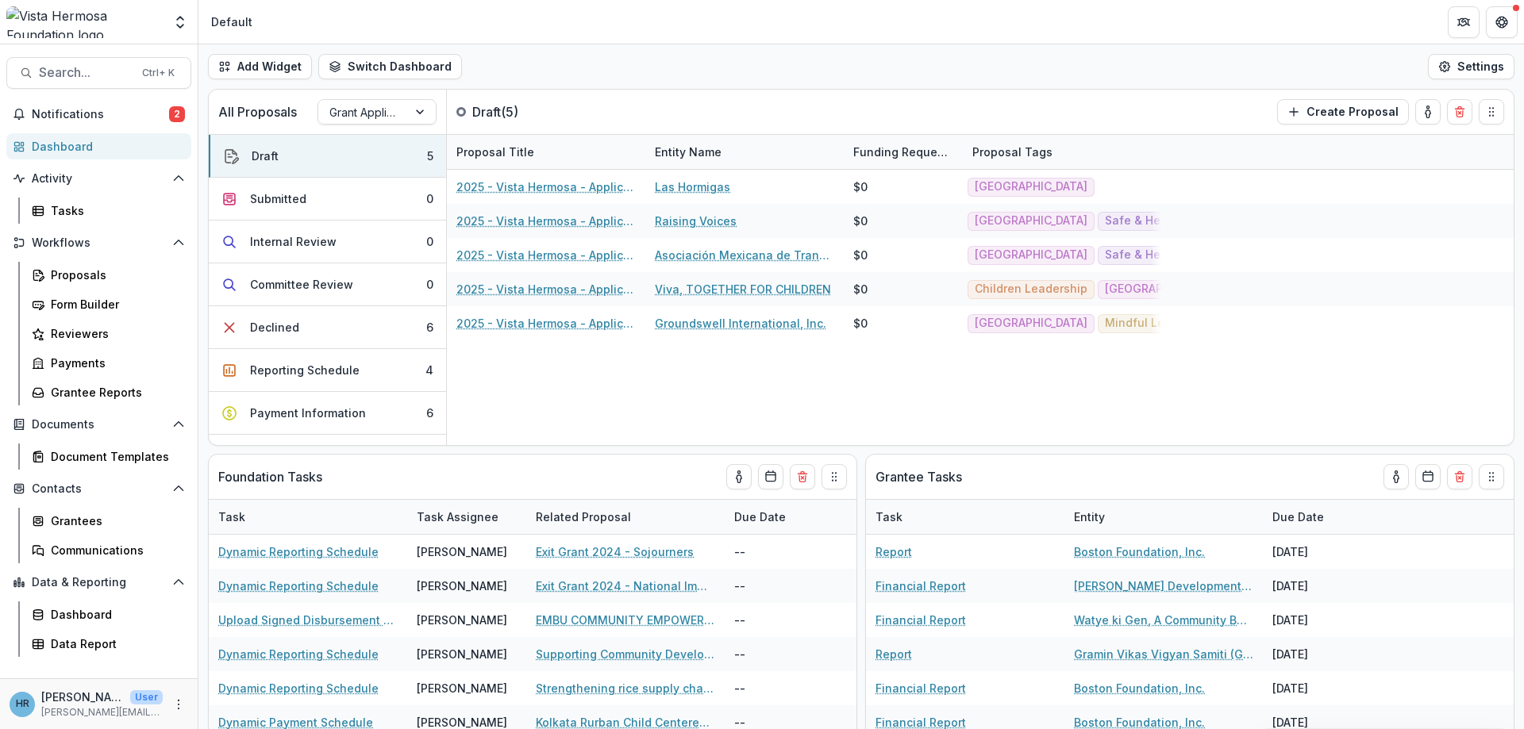  Describe the element at coordinates (158, 73) in the screenshot. I see `div: Ctrl + K` at that location.